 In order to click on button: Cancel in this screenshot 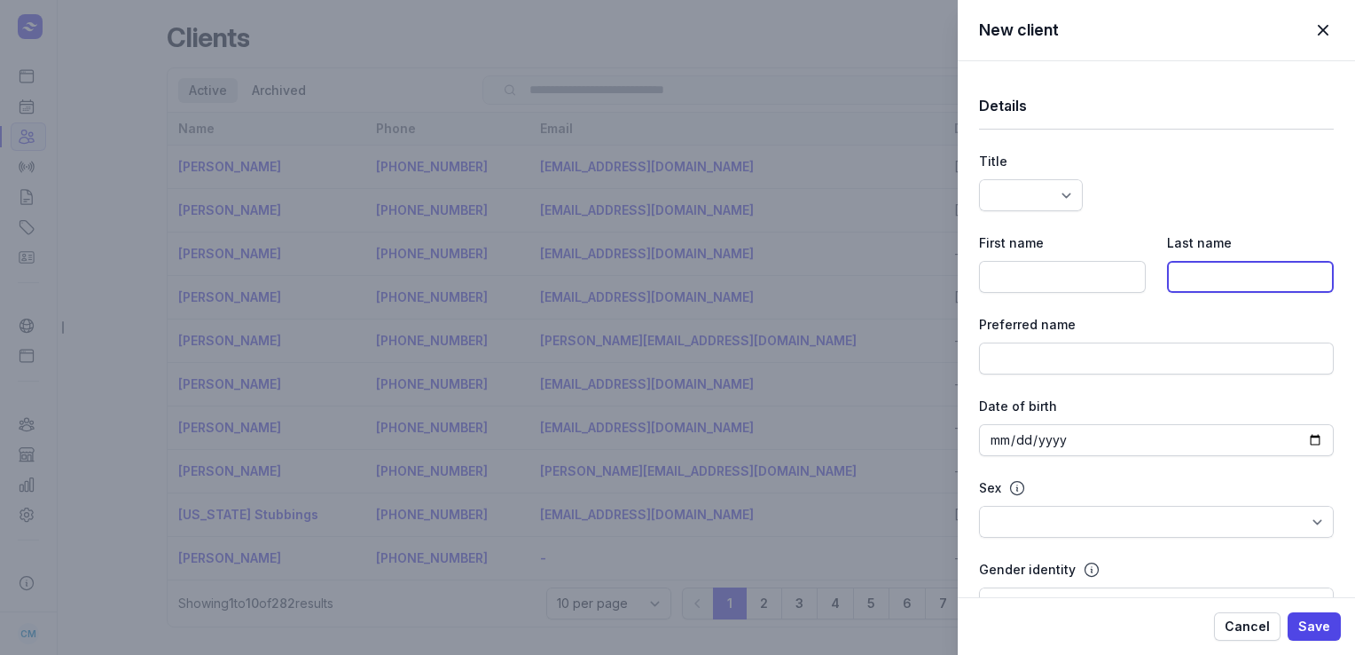, I will do `click(1247, 626)`.